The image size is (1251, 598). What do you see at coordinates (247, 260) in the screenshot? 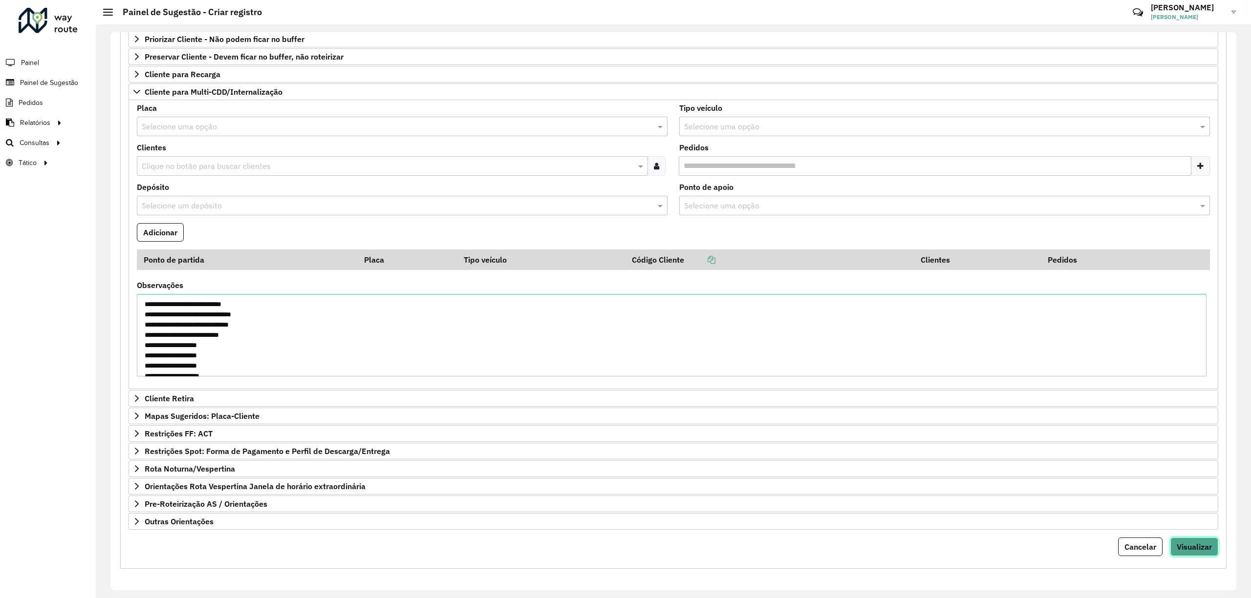
I see `th: Ponto de partida` at bounding box center [247, 260].